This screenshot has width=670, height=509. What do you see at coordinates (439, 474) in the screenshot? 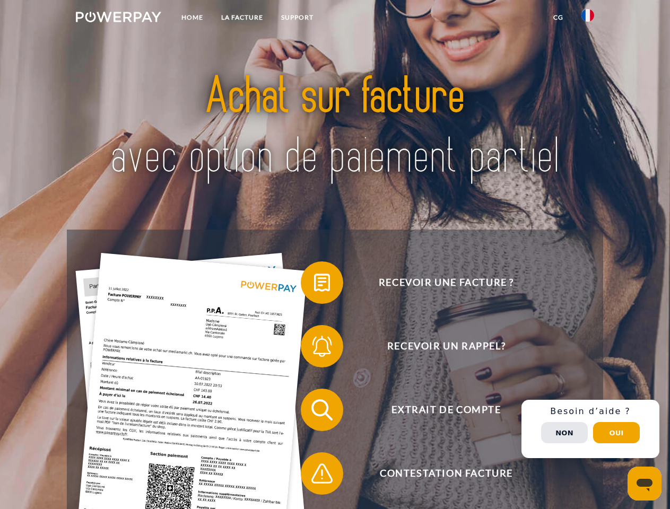
I see `button: Contestation Facture` at bounding box center [439, 474].